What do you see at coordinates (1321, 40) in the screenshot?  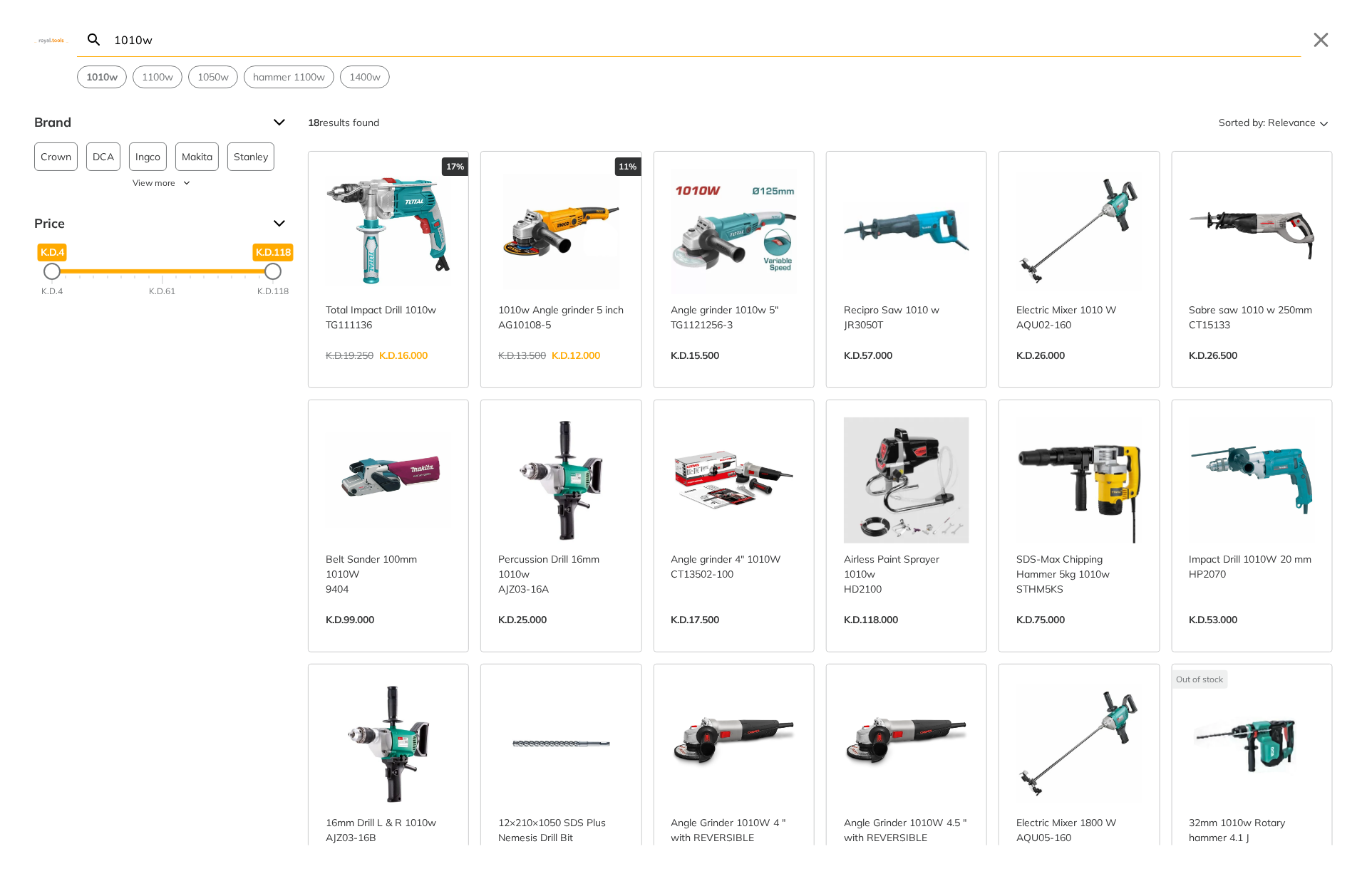 I see `button: Close` at bounding box center [1321, 40].